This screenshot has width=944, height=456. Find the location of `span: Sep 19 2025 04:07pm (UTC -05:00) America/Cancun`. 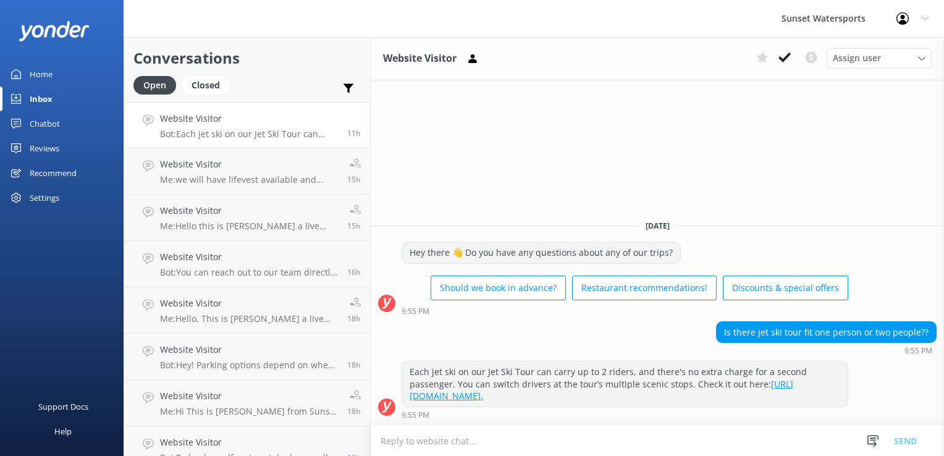

span: Sep 19 2025 04:07pm (UTC -05:00) America/Cancun is located at coordinates (354, 179).